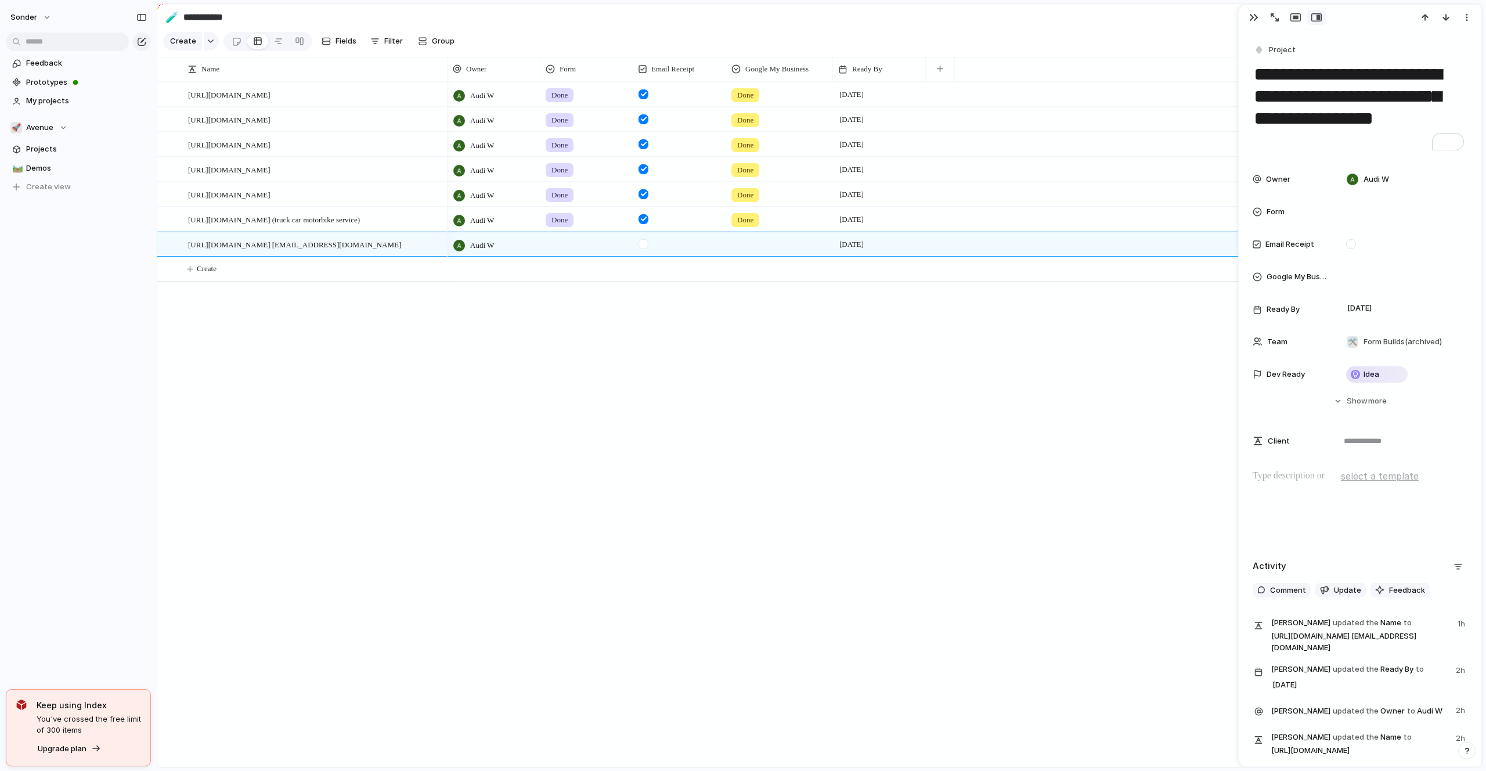  Describe the element at coordinates (78, 168) in the screenshot. I see `div: 🛤️Demos` at that location.